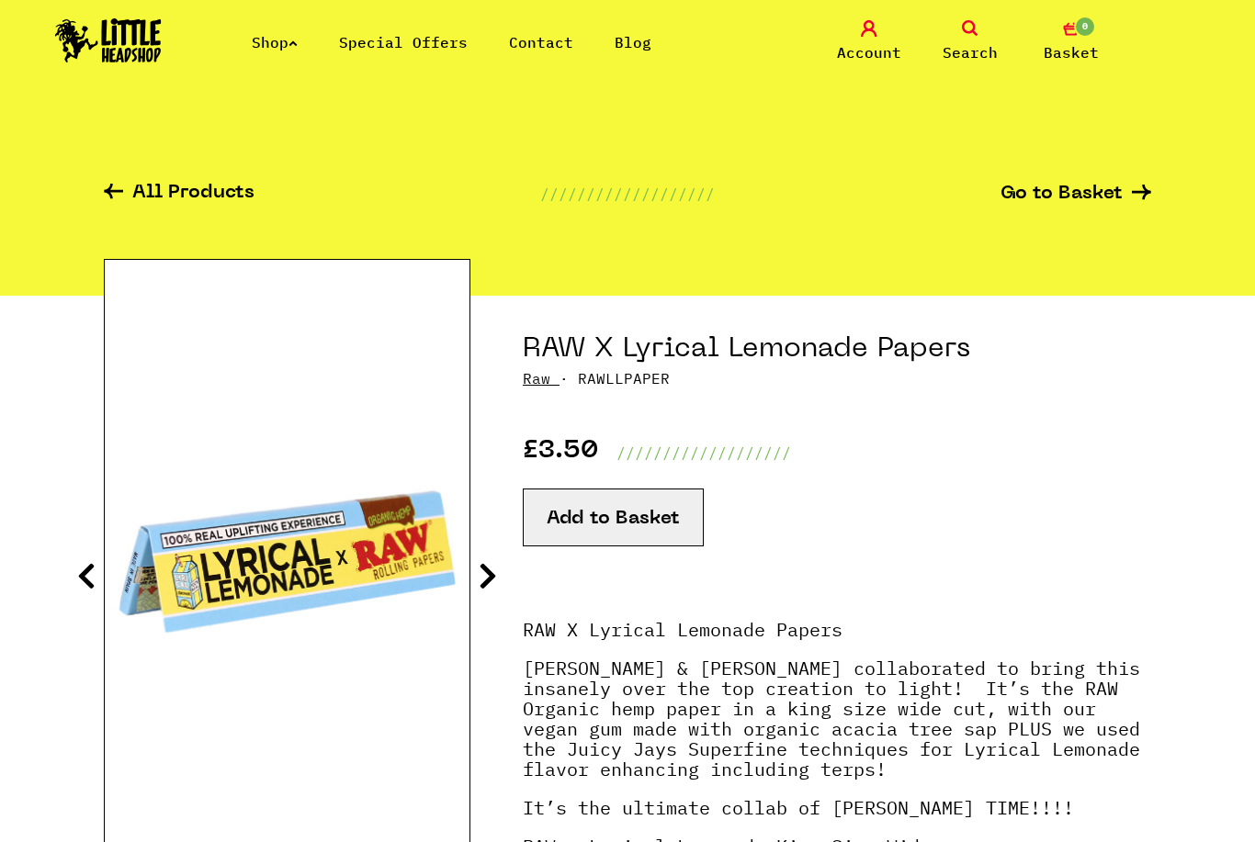 The width and height of the screenshot is (1255, 842). I want to click on span: Search, so click(970, 52).